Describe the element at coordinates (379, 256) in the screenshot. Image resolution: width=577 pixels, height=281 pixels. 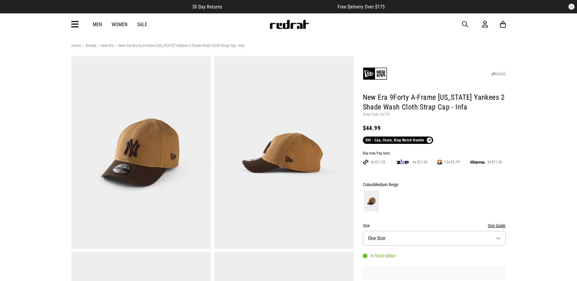
I see `div: In Stock Online` at that location.